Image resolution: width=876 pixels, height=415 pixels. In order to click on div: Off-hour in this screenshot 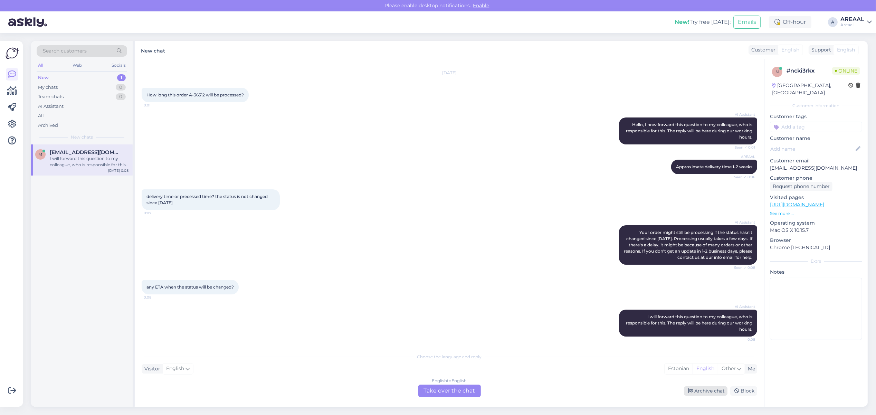, I will do `click(790, 22)`.